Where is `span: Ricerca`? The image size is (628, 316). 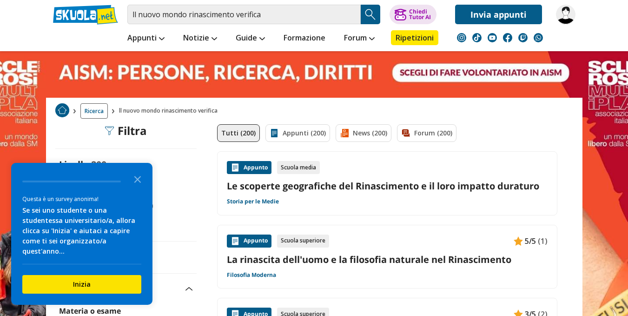 span: Ricerca is located at coordinates (94, 111).